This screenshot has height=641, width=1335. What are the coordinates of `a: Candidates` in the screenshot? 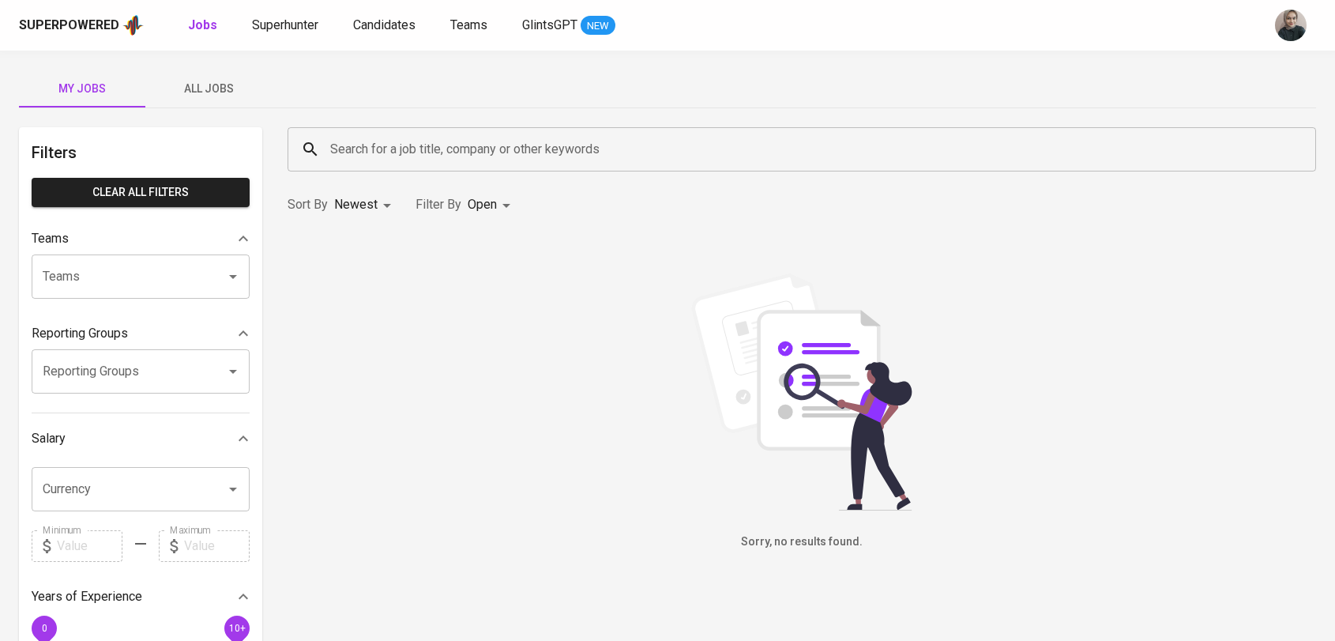 It's located at (386, 25).